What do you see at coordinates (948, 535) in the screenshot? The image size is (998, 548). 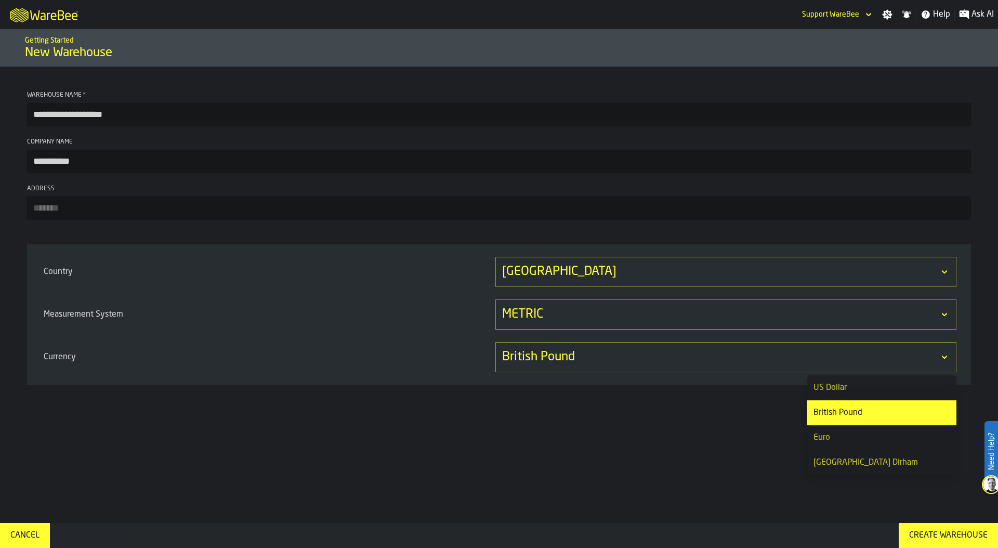 I see `button: button-Create Warehouse` at bounding box center [948, 535].